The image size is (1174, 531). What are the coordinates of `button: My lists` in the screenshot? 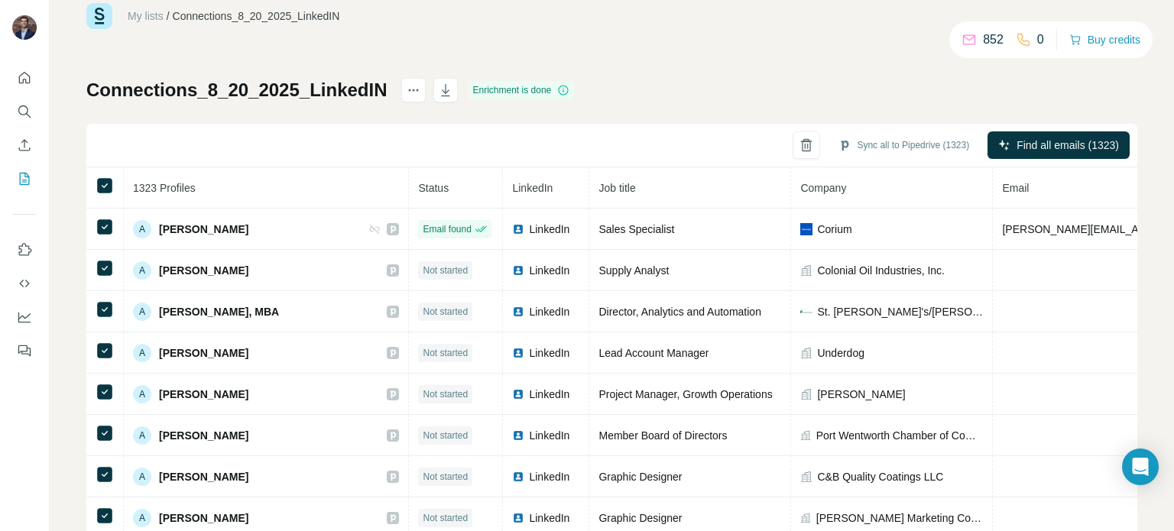 It's located at (24, 179).